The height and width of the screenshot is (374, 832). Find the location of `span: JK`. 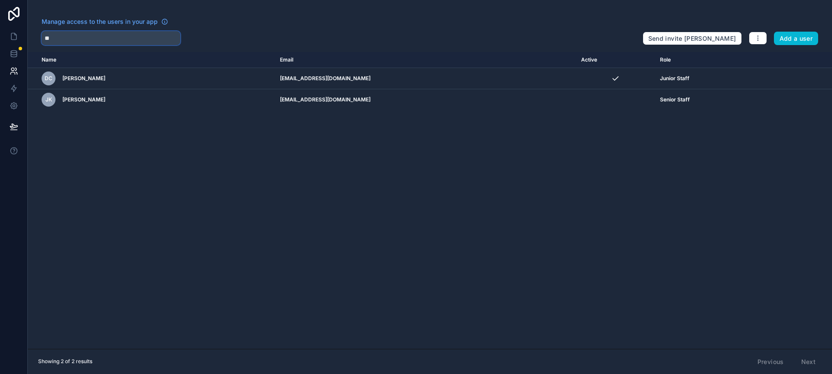

span: JK is located at coordinates (49, 100).